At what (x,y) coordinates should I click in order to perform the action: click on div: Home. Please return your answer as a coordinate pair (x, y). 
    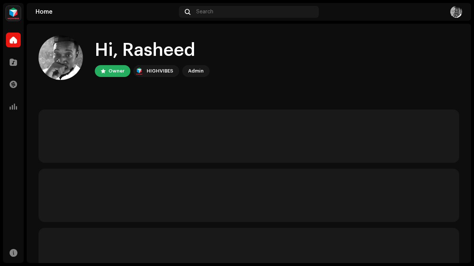
    Looking at the image, I should click on (106, 12).